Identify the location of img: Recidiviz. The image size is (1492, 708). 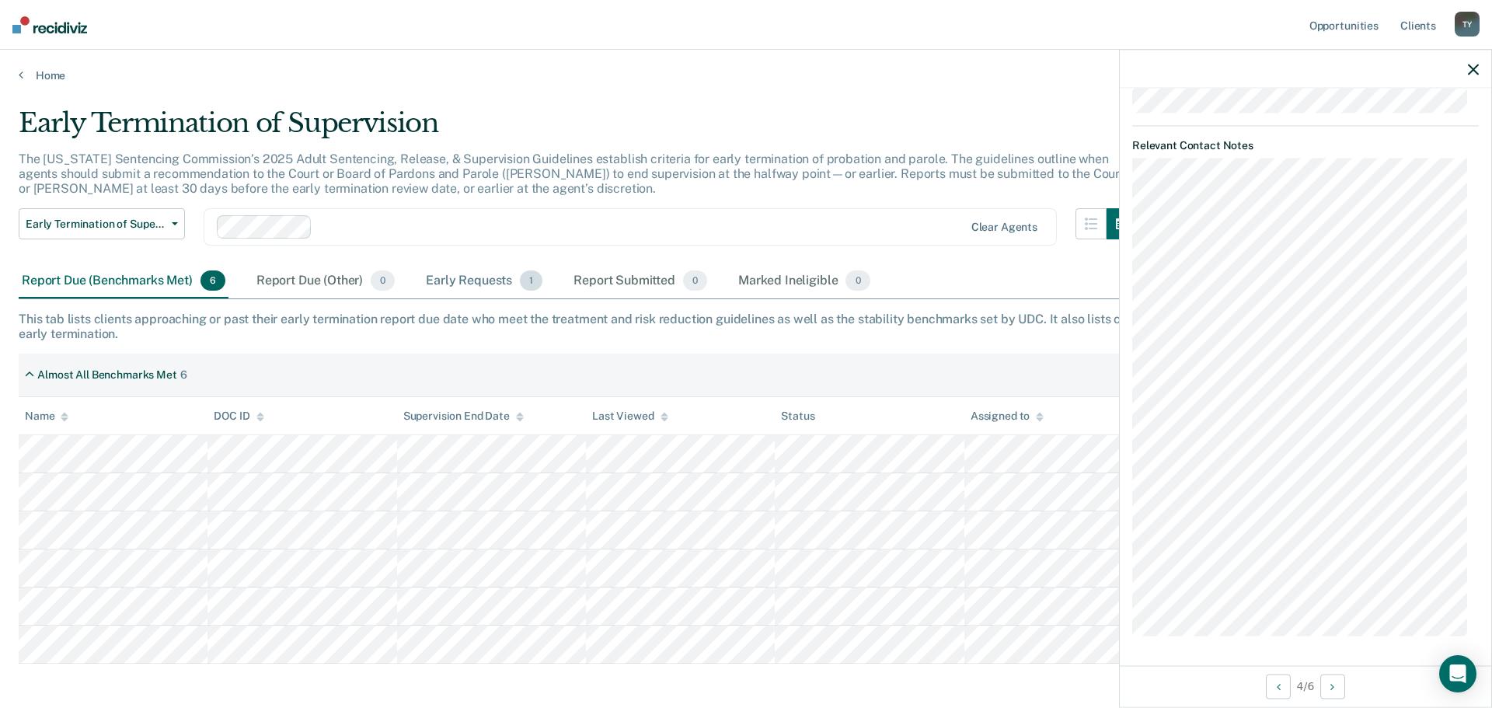
(50, 25).